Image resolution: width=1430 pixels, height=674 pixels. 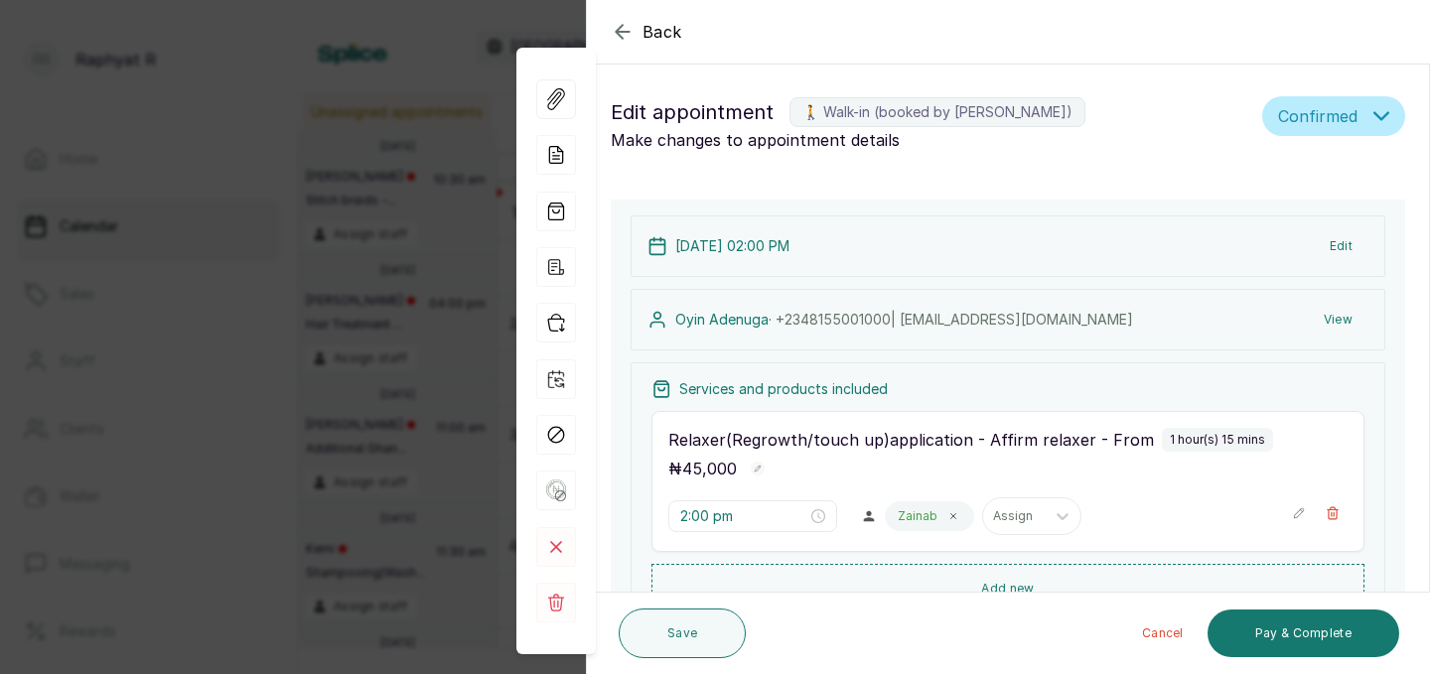 I want to click on p: 1 hour(s) 15 mins, so click(x=1218, y=440).